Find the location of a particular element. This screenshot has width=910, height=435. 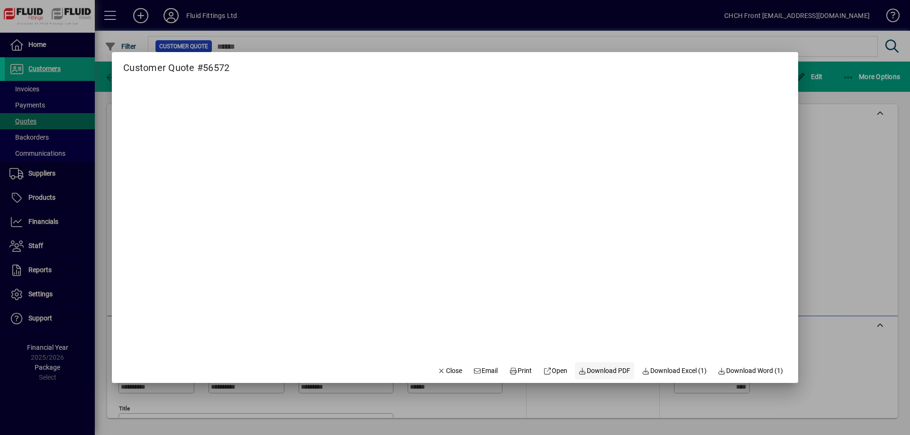

span: Open is located at coordinates (555, 371).